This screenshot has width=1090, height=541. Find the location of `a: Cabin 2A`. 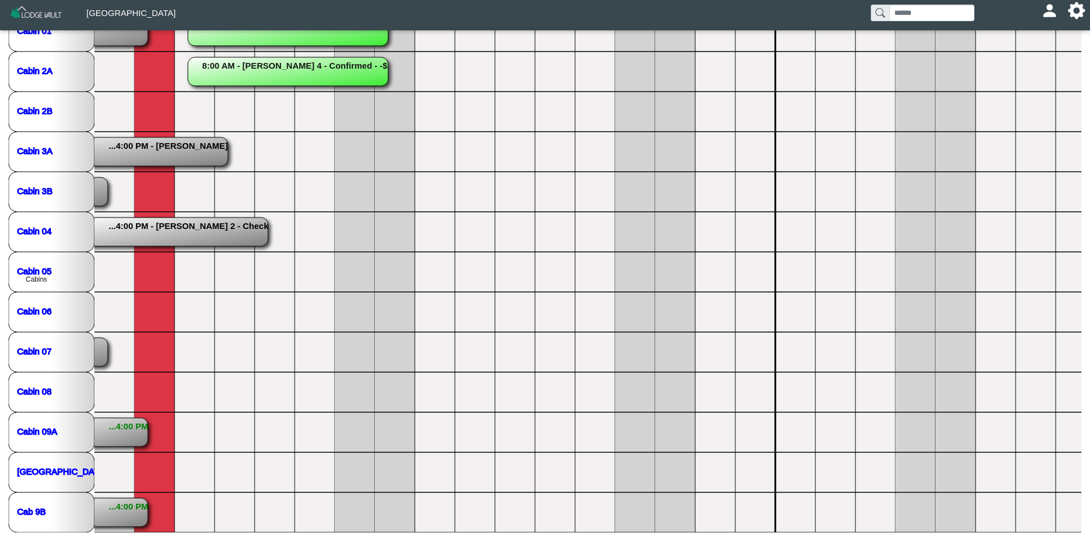

a: Cabin 2A is located at coordinates (35, 70).